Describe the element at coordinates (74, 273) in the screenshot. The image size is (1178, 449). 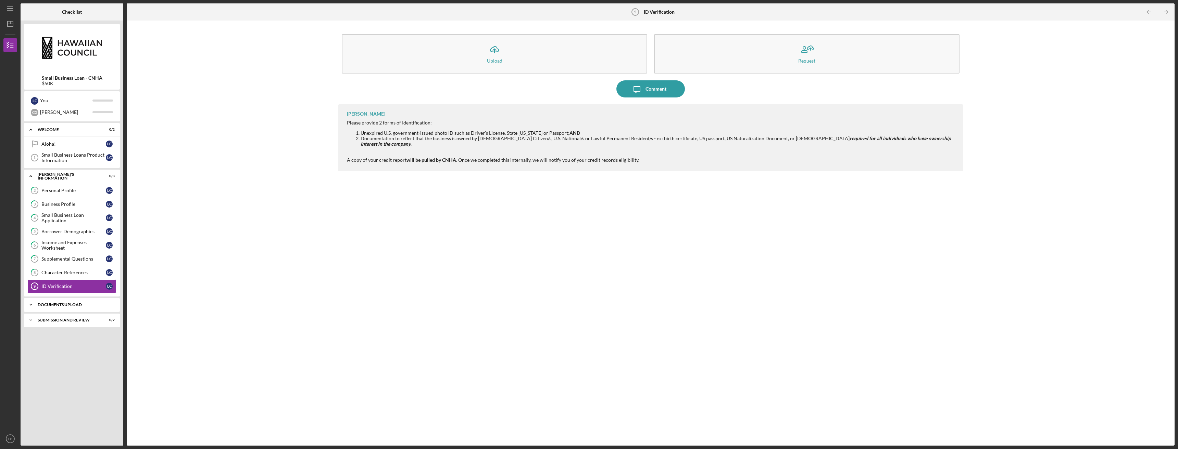
I see `div: Character References` at that location.